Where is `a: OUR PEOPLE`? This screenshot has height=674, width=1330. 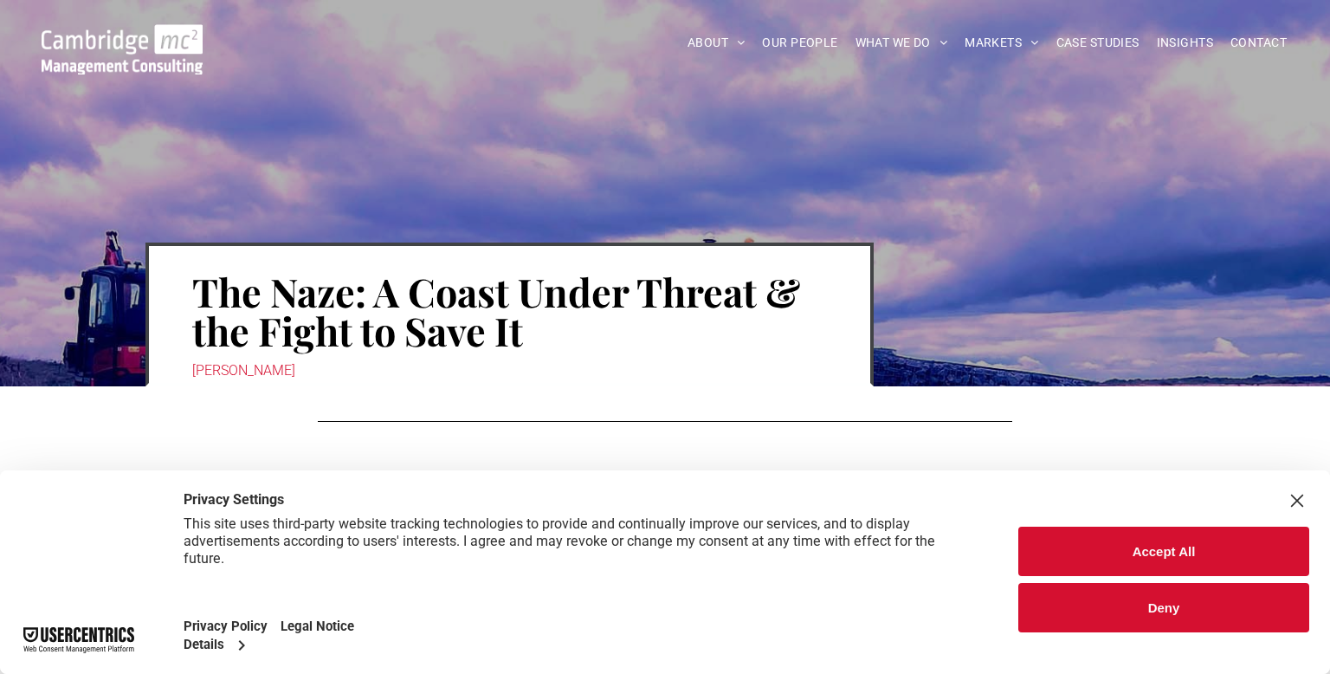 a: OUR PEOPLE is located at coordinates (799, 42).